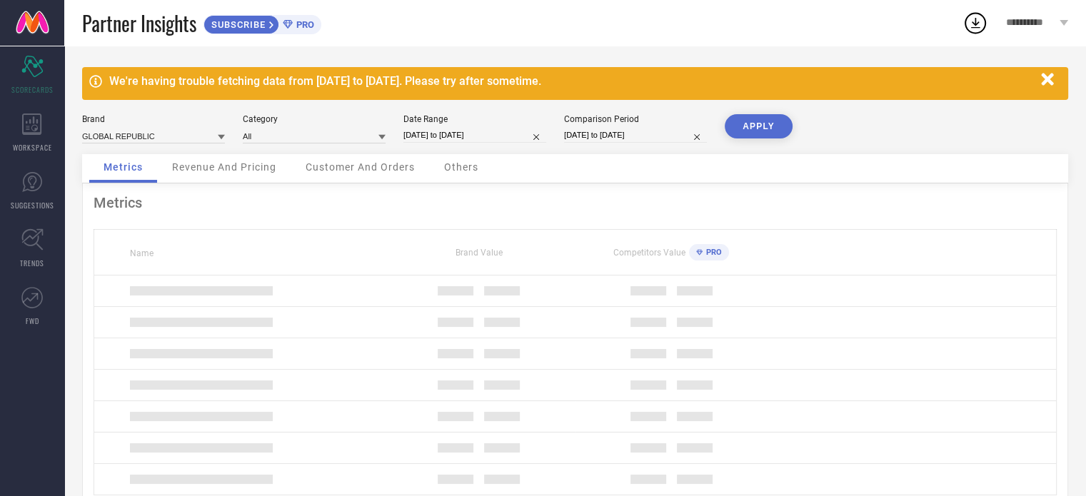 The image size is (1086, 496). Describe the element at coordinates (314, 119) in the screenshot. I see `div: Category` at that location.